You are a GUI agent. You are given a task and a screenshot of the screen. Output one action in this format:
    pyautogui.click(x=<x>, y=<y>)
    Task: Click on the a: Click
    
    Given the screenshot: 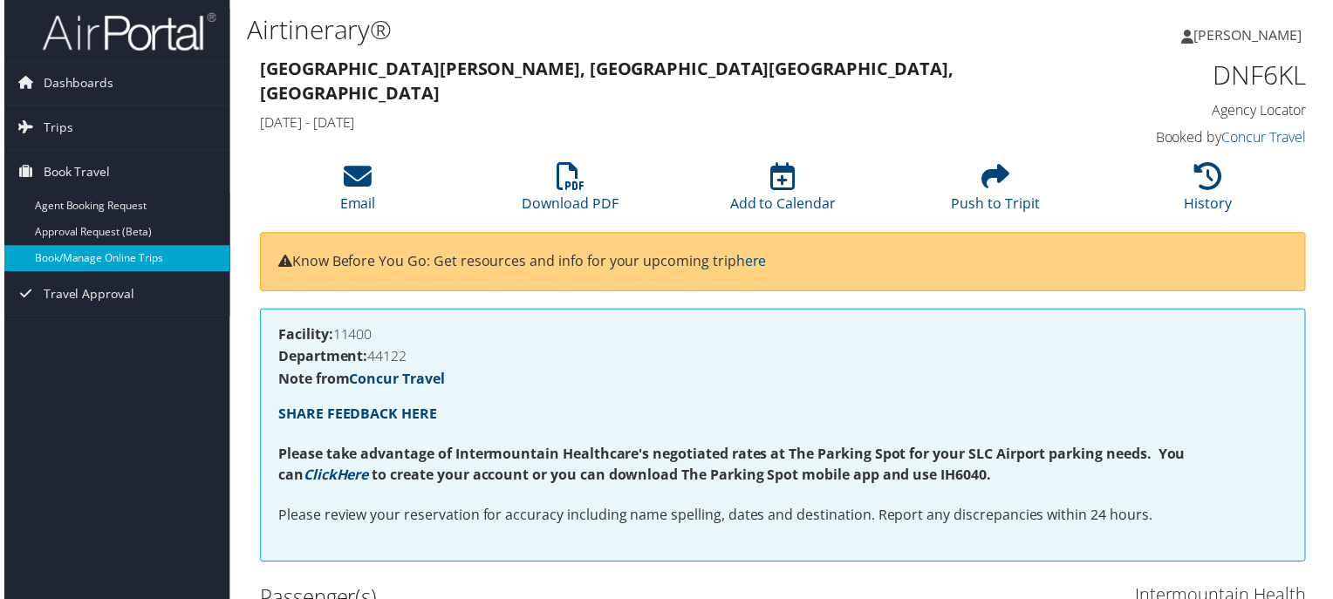 What is the action you would take?
    pyautogui.click(x=318, y=478)
    